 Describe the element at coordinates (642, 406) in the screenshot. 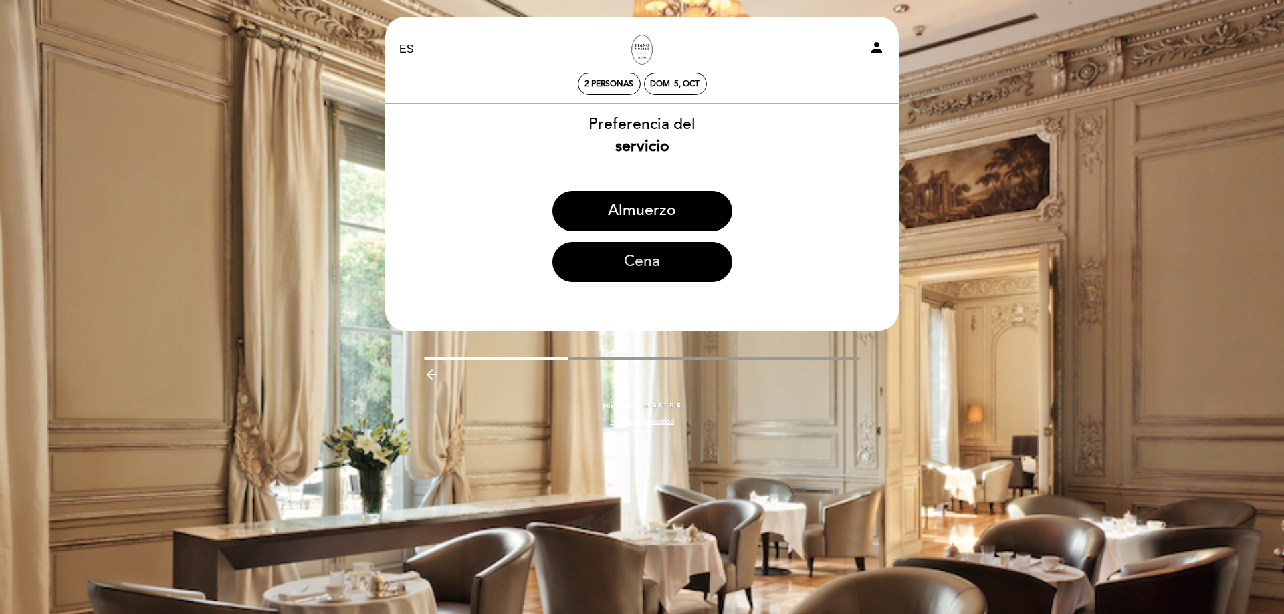

I see `a: powered by` at that location.